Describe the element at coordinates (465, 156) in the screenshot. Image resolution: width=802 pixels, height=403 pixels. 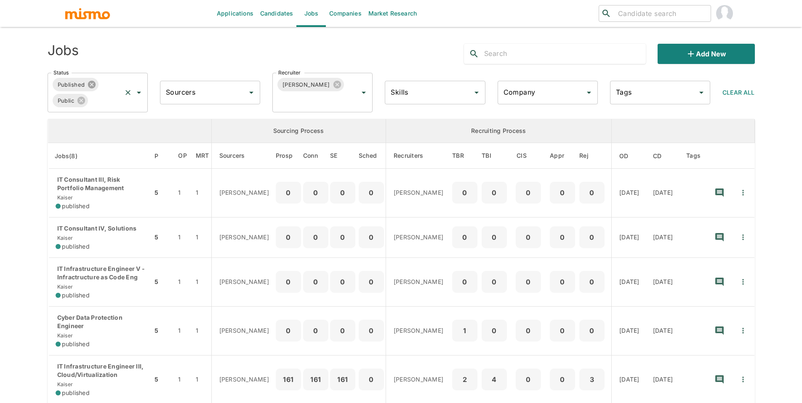
I see `th: To Be Reviewed` at that location.